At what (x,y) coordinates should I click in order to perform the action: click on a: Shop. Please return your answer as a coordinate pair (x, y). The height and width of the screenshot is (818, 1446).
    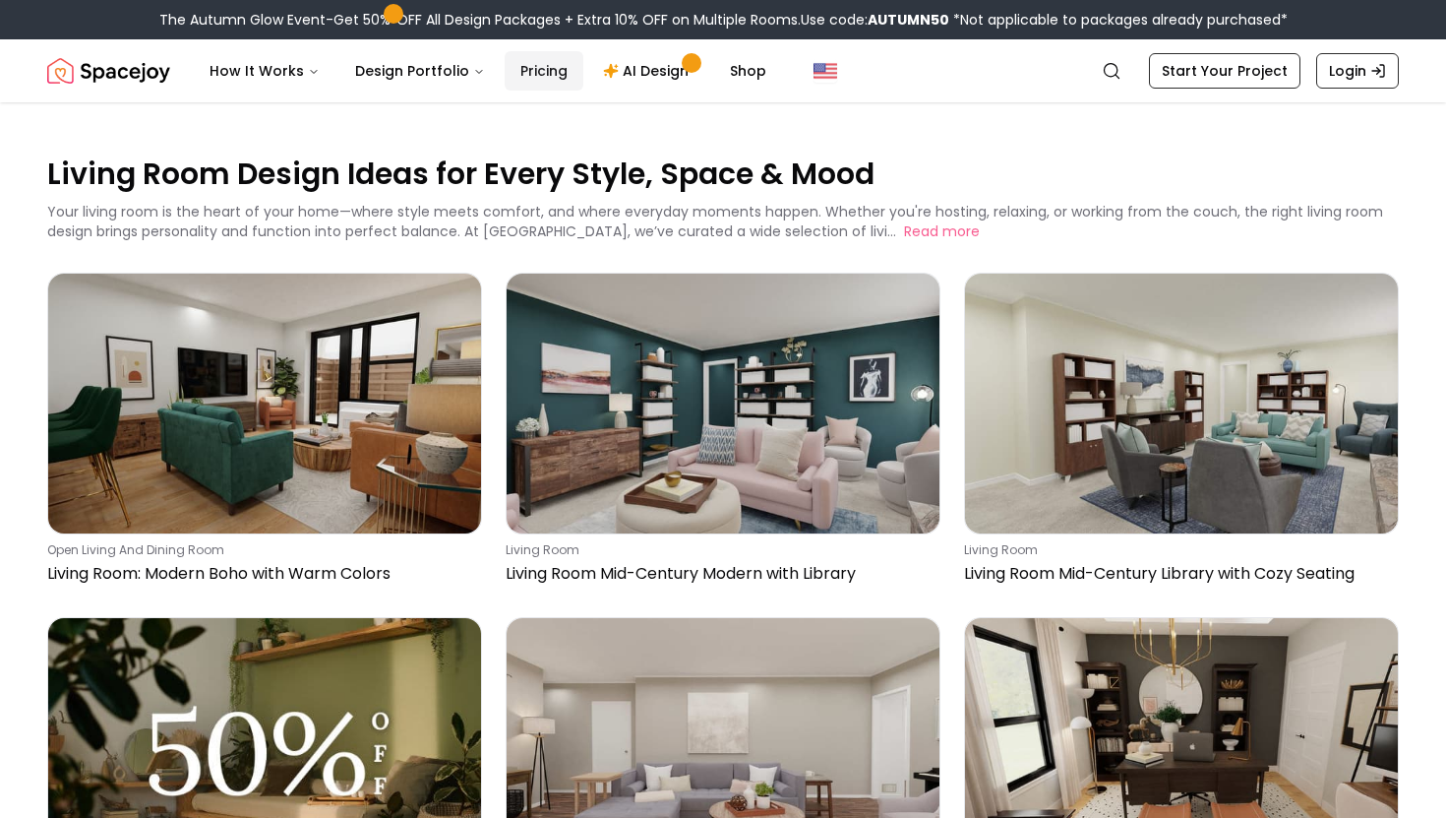
    Looking at the image, I should click on (748, 71).